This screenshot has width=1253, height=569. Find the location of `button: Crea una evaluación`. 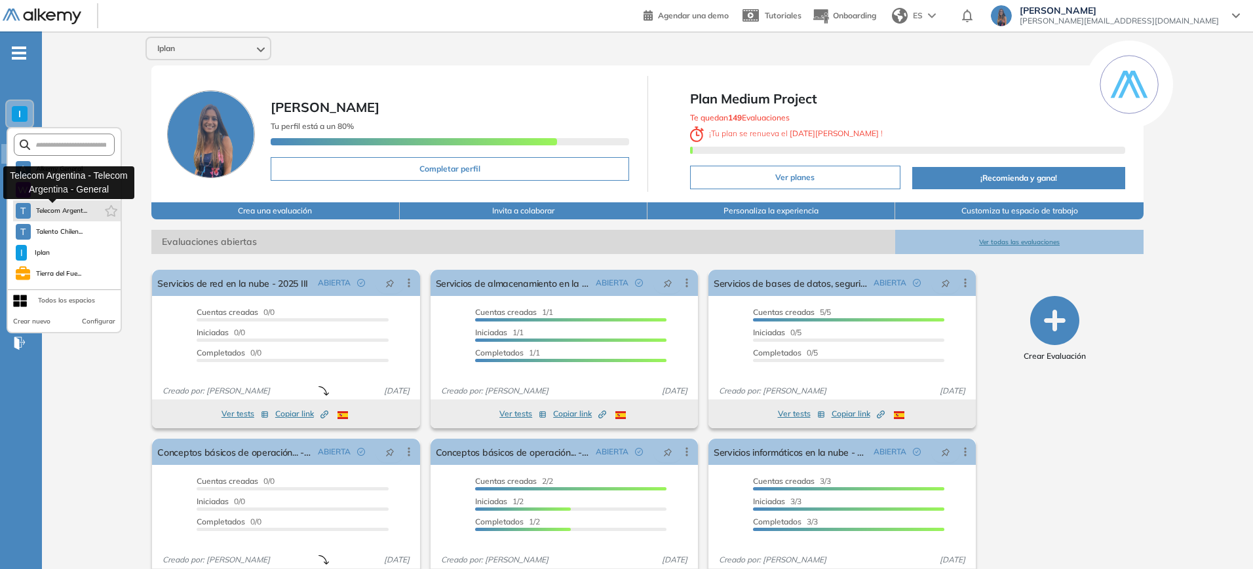

button: Crea una evaluación is located at coordinates (275, 211).